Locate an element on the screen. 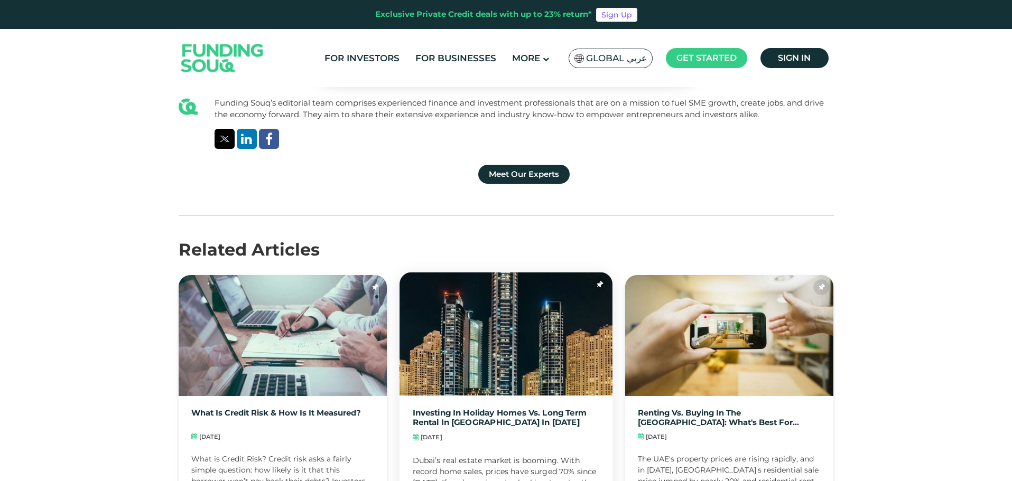  img: twitter is located at coordinates (225, 139).